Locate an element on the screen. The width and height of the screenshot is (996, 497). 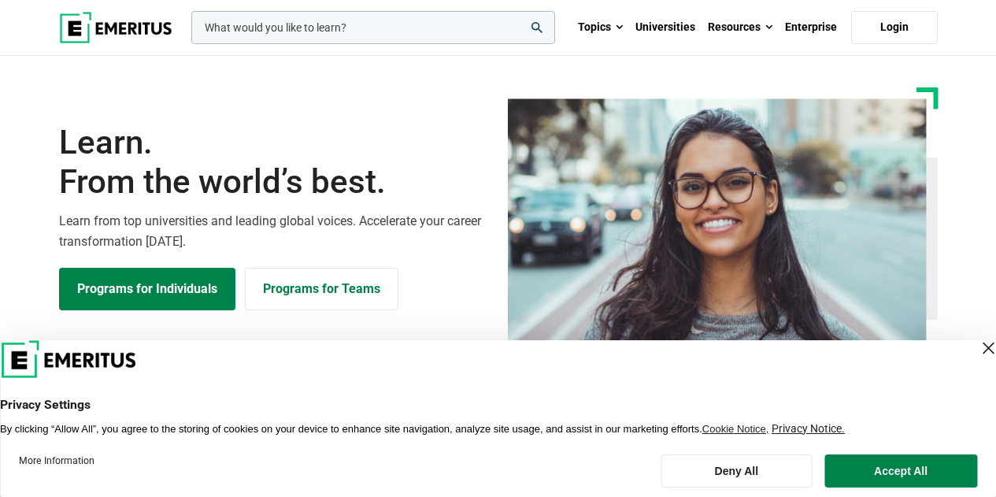
h1: Learn. is located at coordinates (274, 162).